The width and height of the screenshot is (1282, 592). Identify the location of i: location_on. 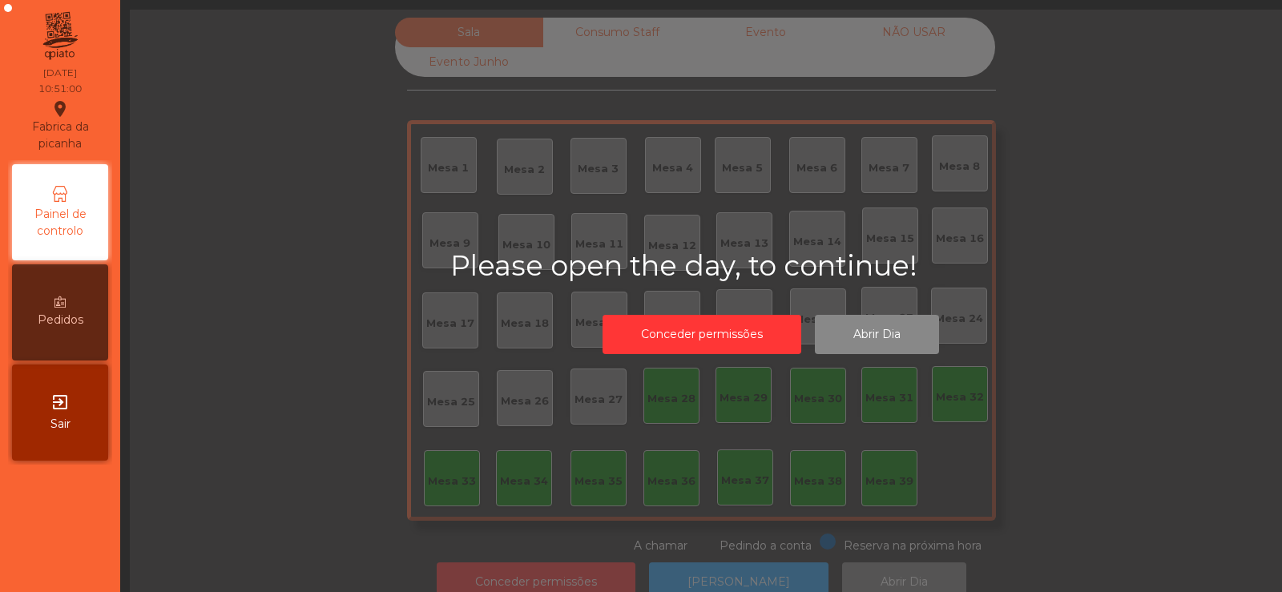
(60, 109).